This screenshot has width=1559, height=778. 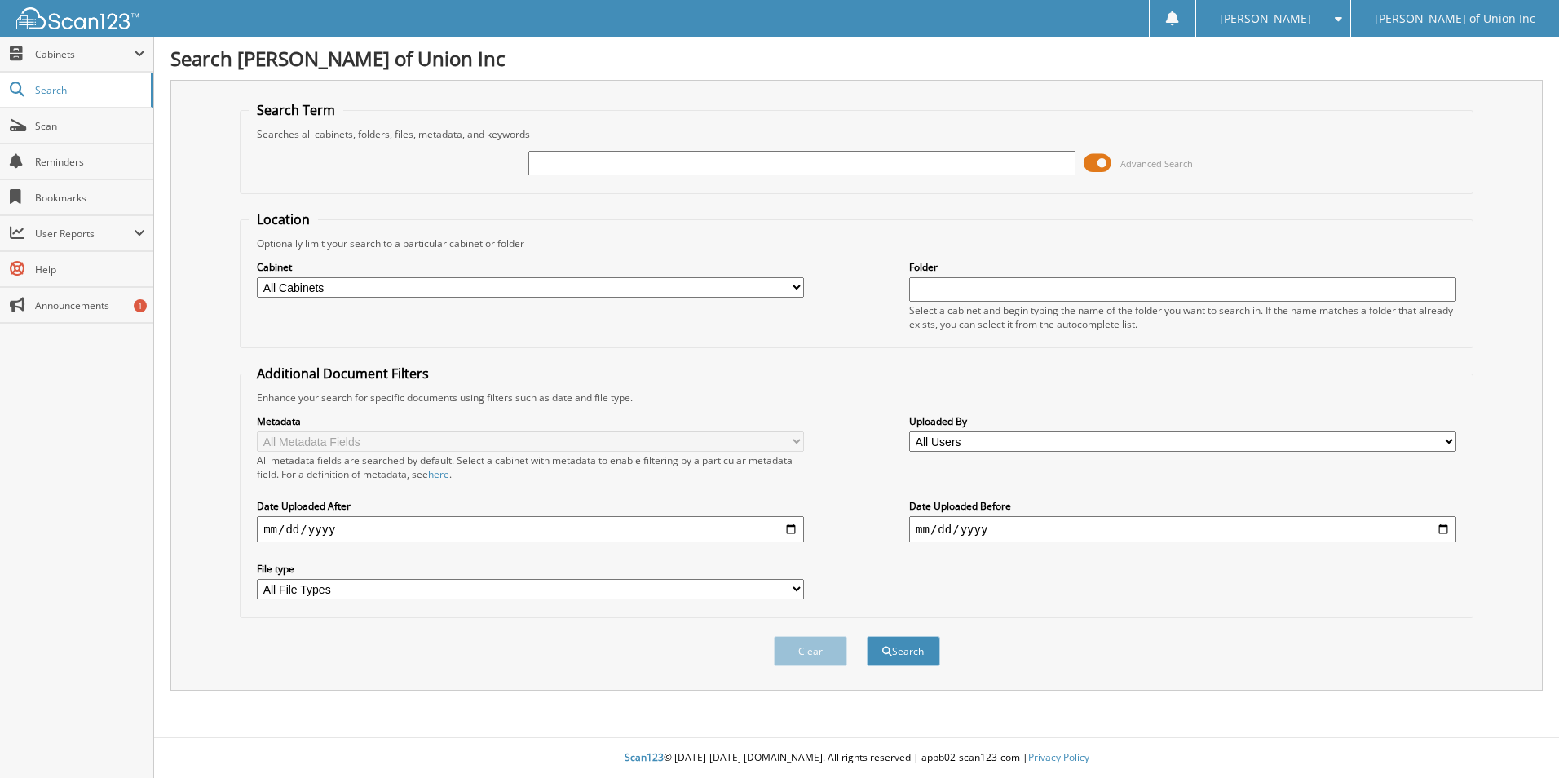 What do you see at coordinates (140, 306) in the screenshot?
I see `div: 1` at bounding box center [140, 306].